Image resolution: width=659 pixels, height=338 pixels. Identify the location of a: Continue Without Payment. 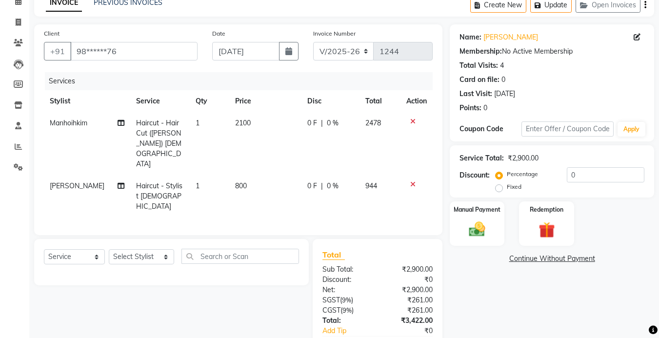
(552, 259).